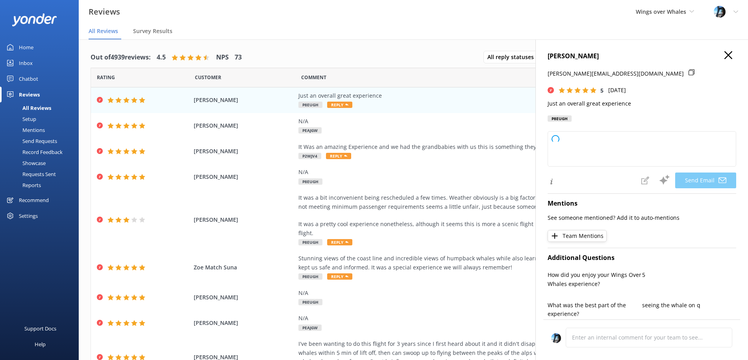 The image size is (748, 360). What do you see at coordinates (641, 218) in the screenshot?
I see `p: See someone mentioned? Add it to auto-mentions` at bounding box center [641, 218].